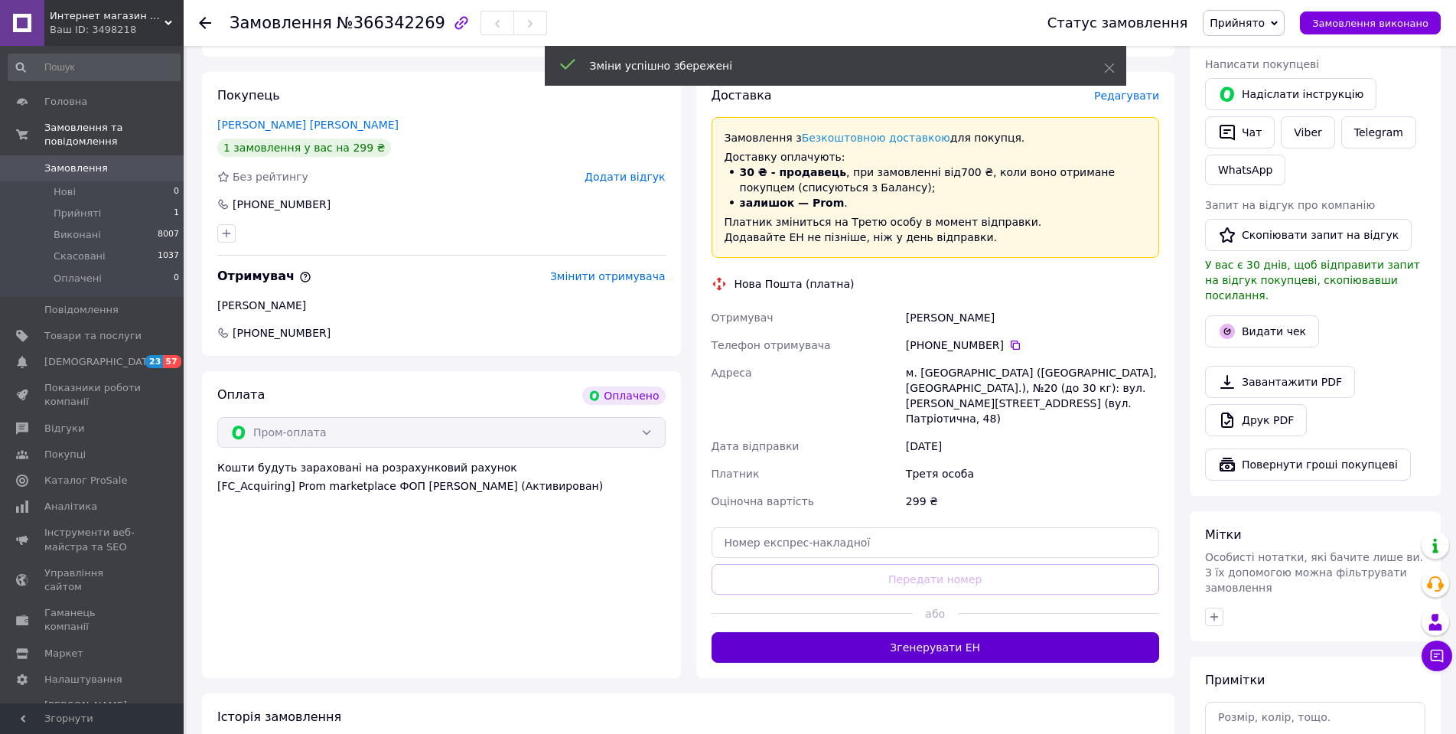 This screenshot has height=734, width=1456. Describe the element at coordinates (607, 276) in the screenshot. I see `span: Змінити отримувача` at that location.